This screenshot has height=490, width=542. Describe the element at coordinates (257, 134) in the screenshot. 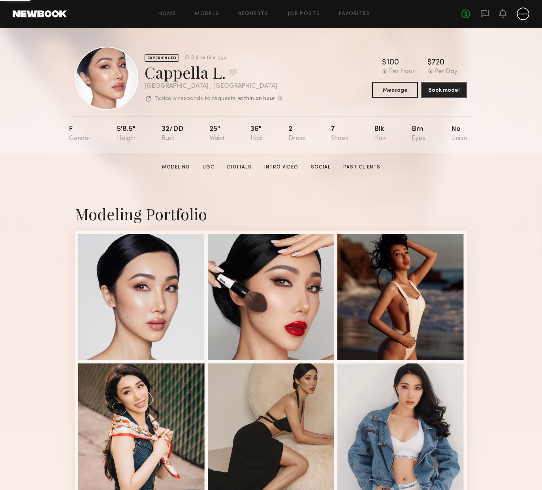

I see `div: 36"` at that location.